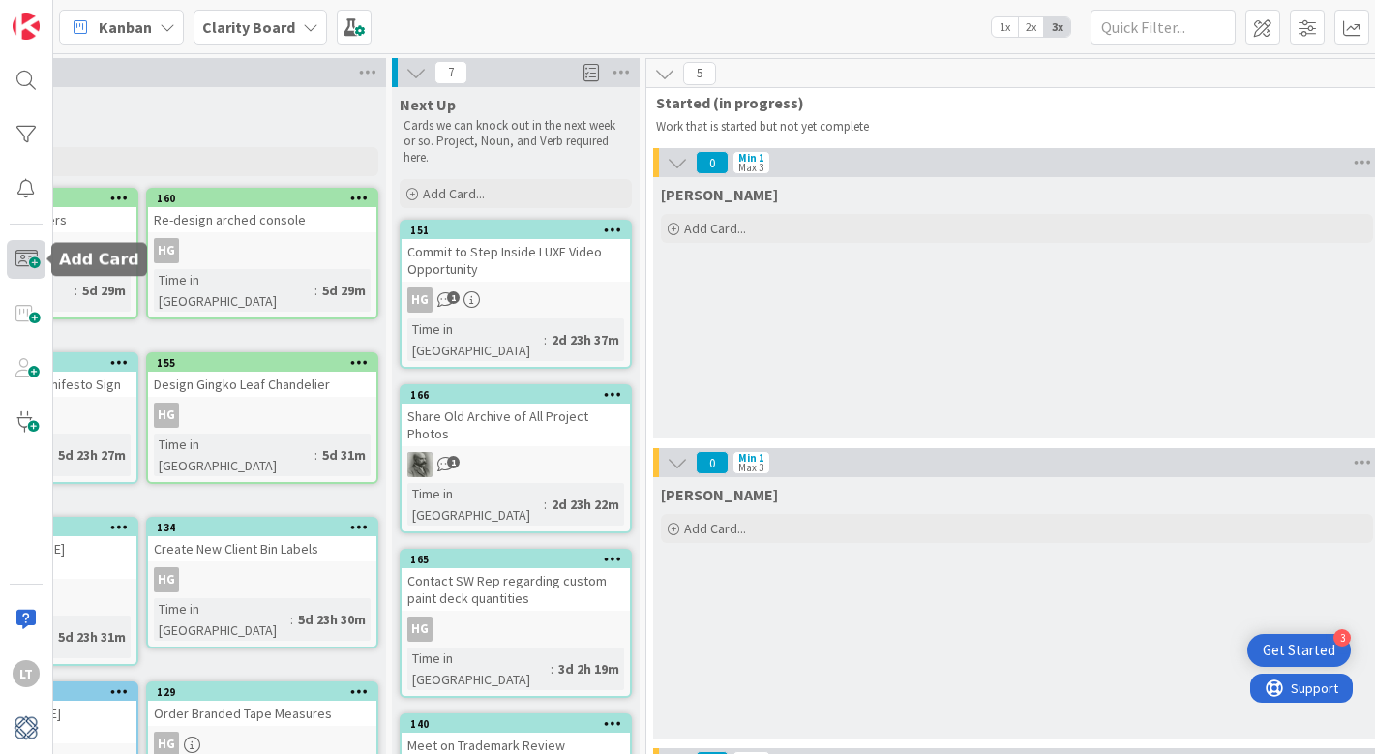 The height and width of the screenshot is (754, 1375). What do you see at coordinates (92, 455) in the screenshot?
I see `div: 5d 23h 27m` at bounding box center [92, 455].